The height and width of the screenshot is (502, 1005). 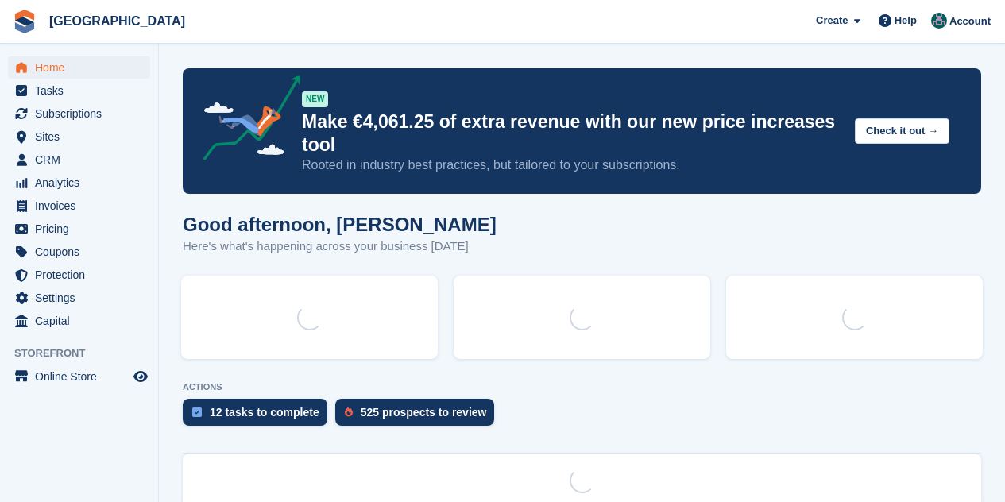 What do you see at coordinates (902, 131) in the screenshot?
I see `button: Check it out →` at bounding box center [902, 131].